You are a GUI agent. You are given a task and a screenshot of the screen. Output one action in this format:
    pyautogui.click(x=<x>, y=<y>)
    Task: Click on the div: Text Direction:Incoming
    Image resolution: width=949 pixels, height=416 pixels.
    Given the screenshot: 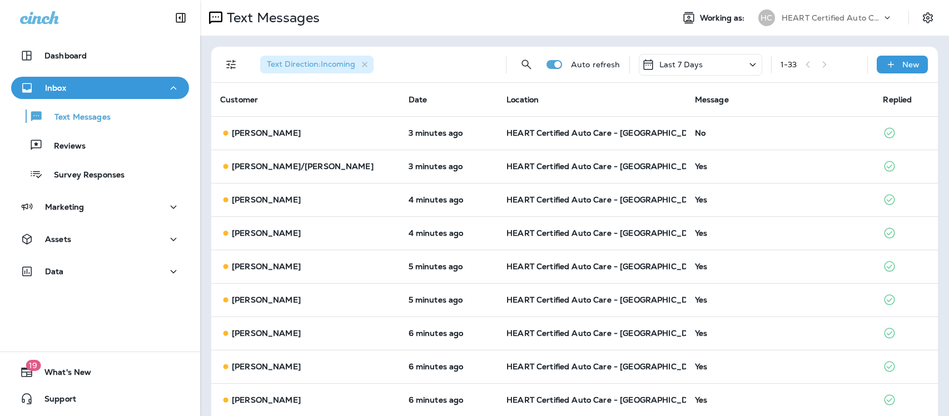 What is the action you would take?
    pyautogui.click(x=317, y=65)
    